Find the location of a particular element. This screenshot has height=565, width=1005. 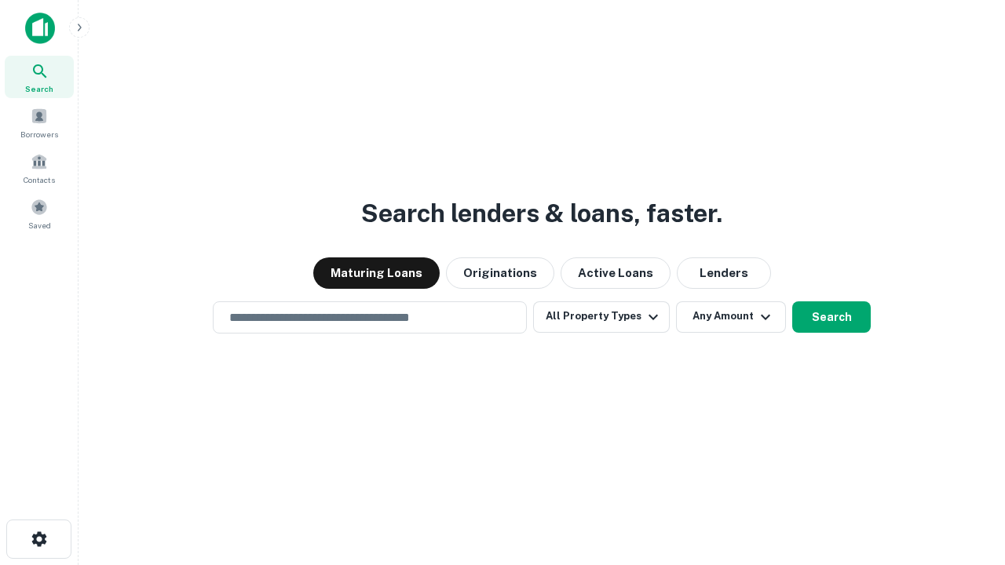

div: Contacts is located at coordinates (39, 168).